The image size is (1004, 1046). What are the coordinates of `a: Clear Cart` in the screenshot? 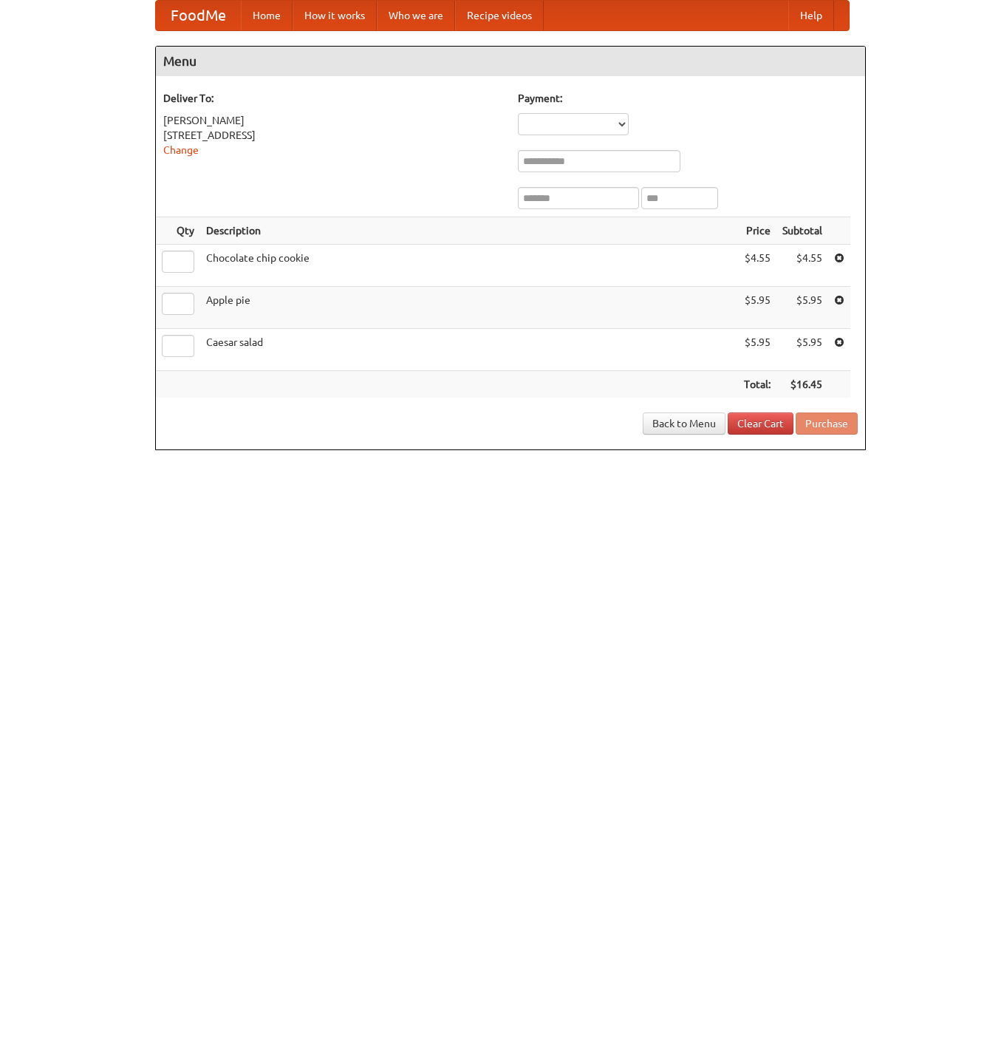 It's located at (761, 424).